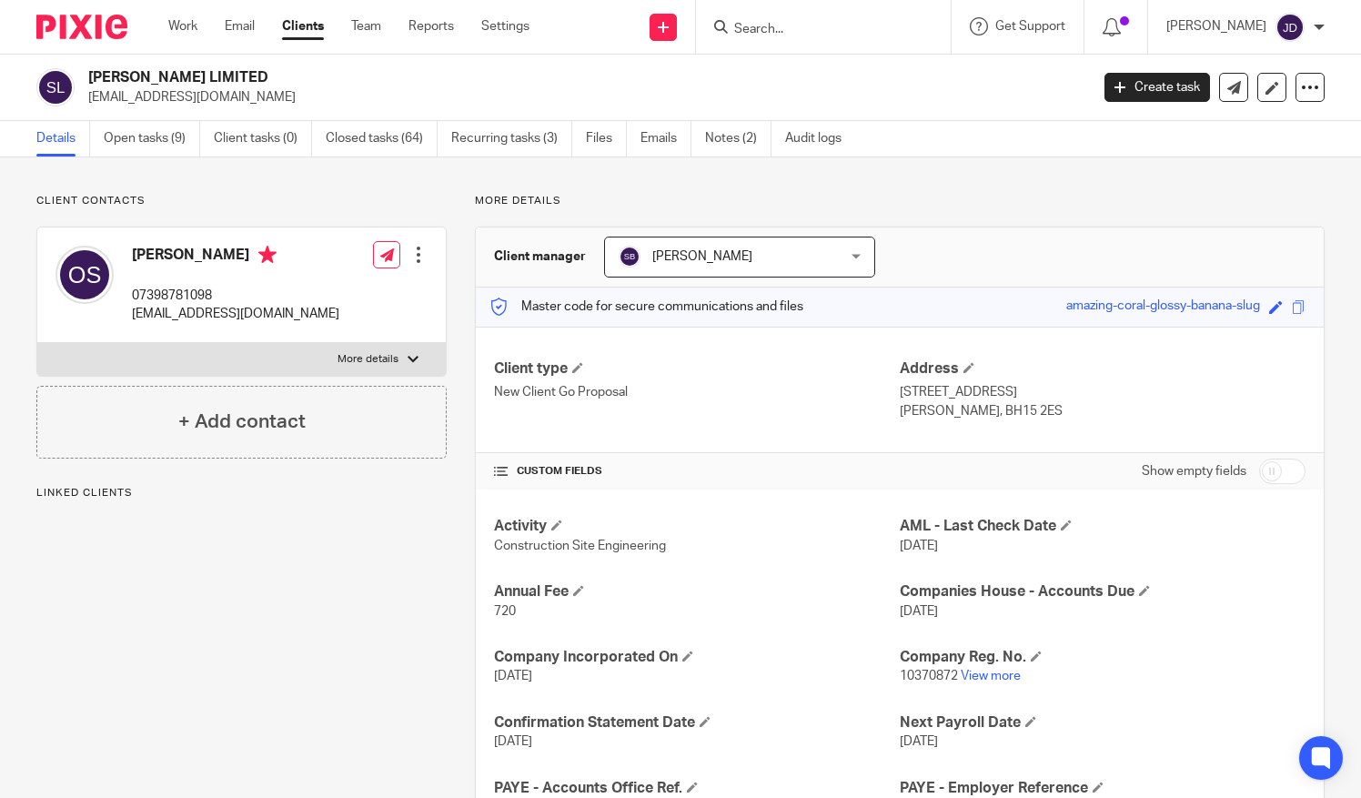 The height and width of the screenshot is (798, 1361). Describe the element at coordinates (697, 657) in the screenshot. I see `h4: Company Incorporated On` at that location.